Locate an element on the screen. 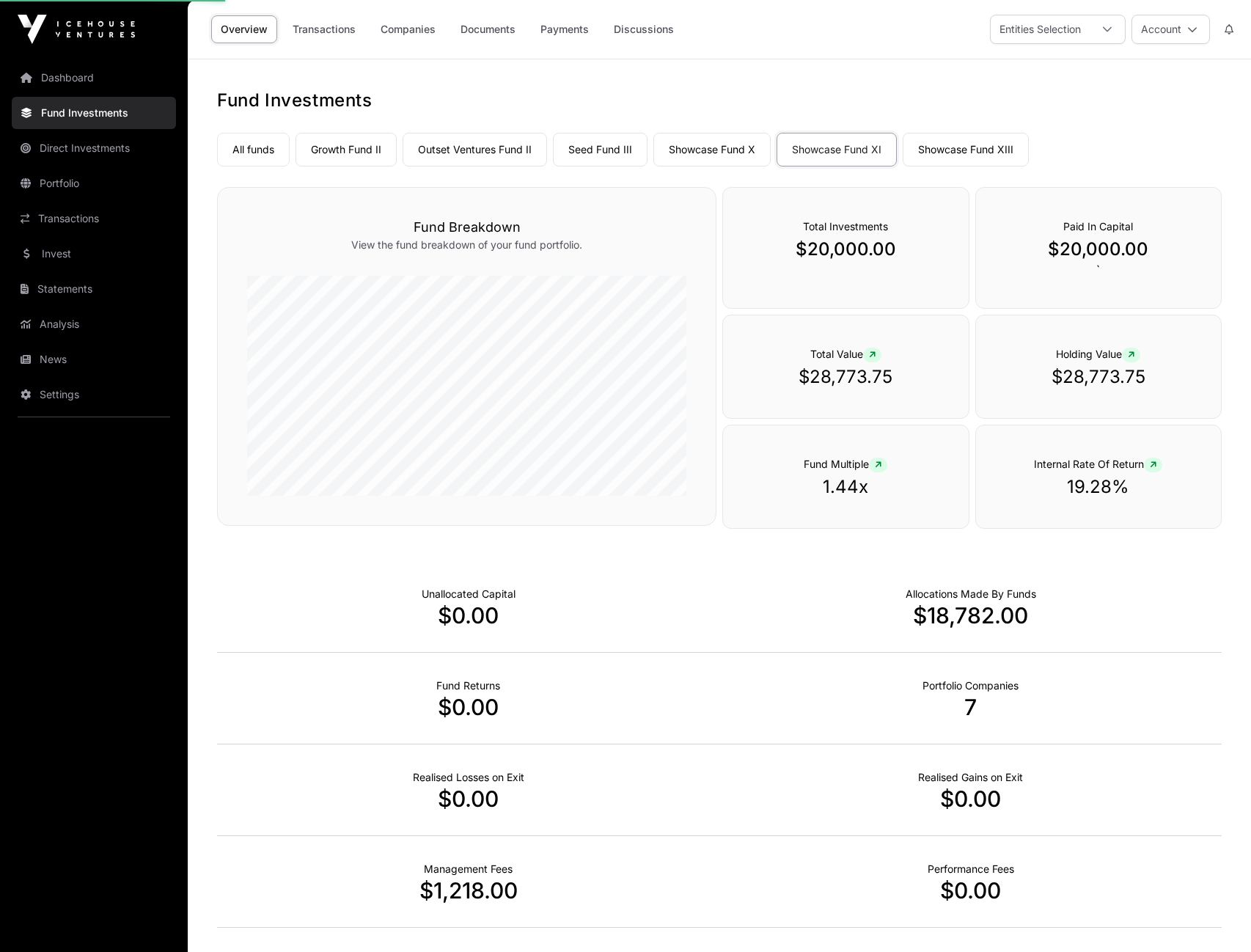 This screenshot has width=1251, height=952. a: Fund Investments is located at coordinates (94, 113).